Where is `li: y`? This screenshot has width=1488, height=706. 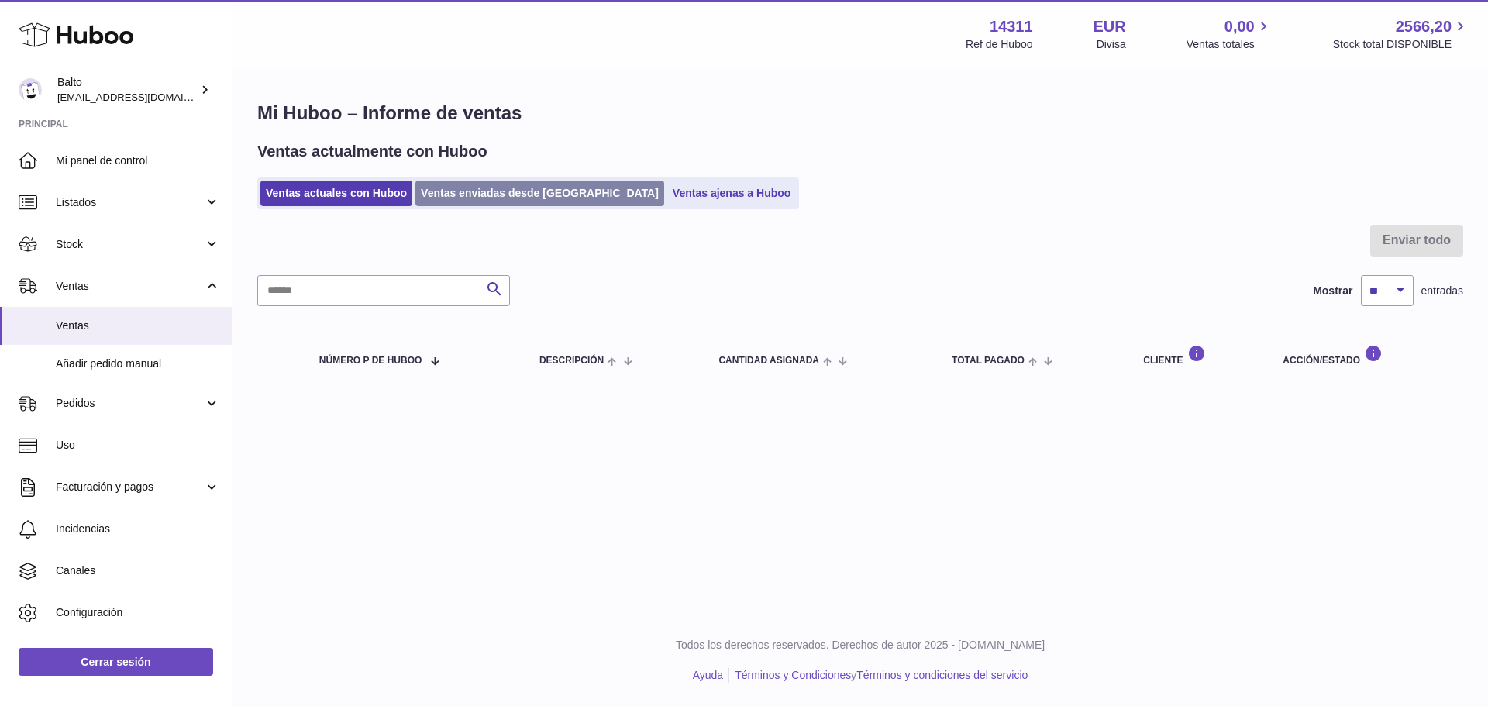
li: y is located at coordinates (878, 675).